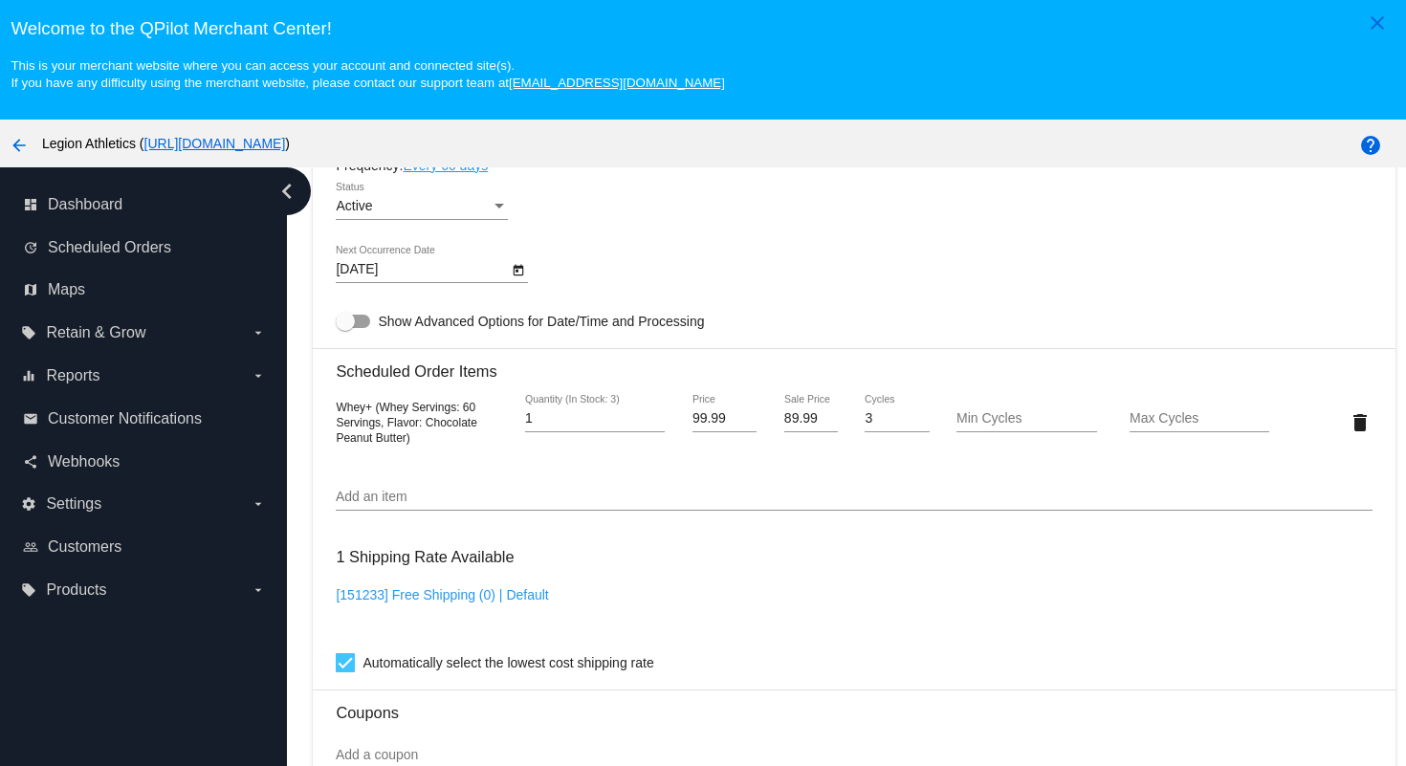 This screenshot has width=1406, height=766. I want to click on input: Cycles, so click(896, 419).